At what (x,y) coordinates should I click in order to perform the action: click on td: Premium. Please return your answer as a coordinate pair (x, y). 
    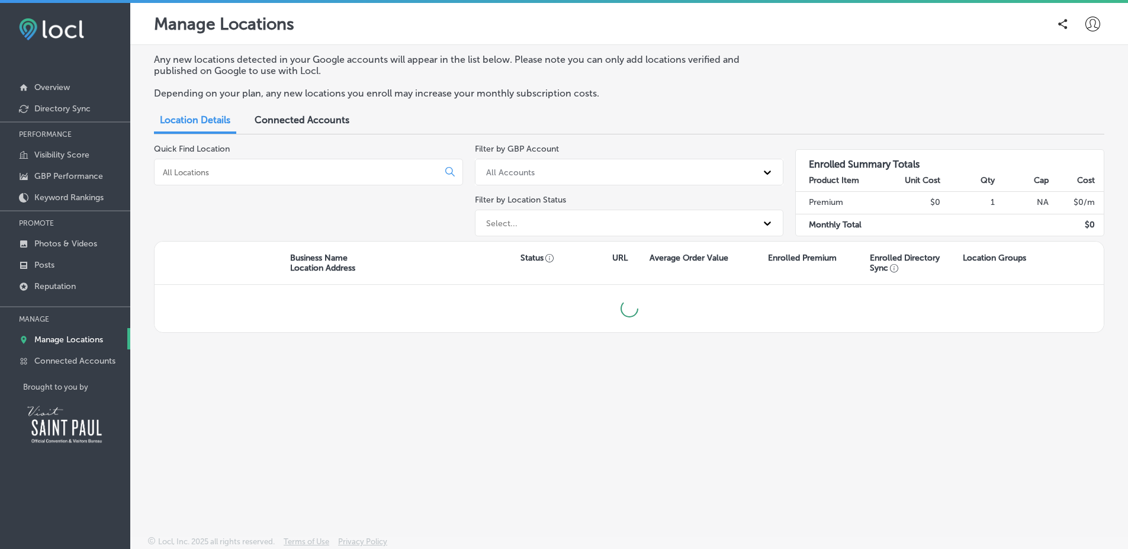
    Looking at the image, I should click on (841, 203).